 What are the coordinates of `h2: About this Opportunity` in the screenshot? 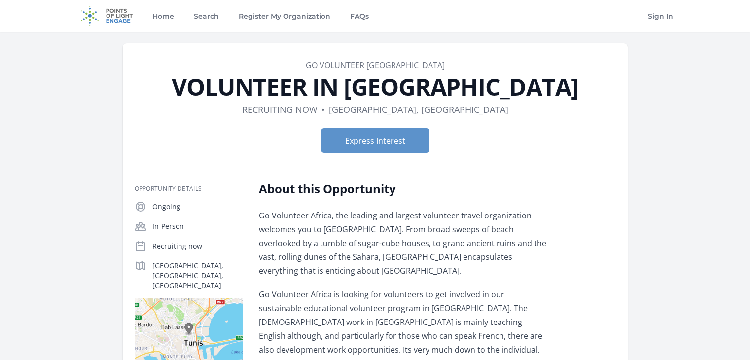 It's located at (403, 189).